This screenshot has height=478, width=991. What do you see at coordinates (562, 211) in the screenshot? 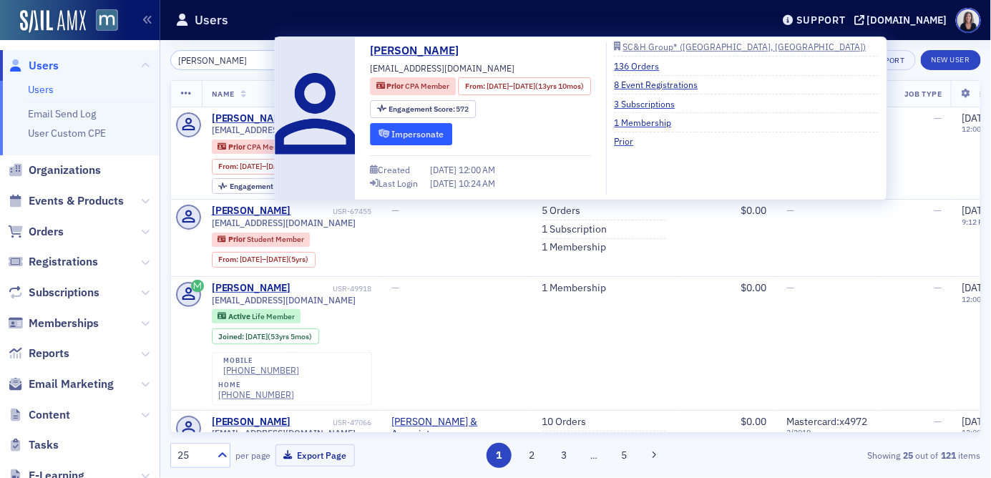
I see `a: 5 Orders` at bounding box center [562, 211].